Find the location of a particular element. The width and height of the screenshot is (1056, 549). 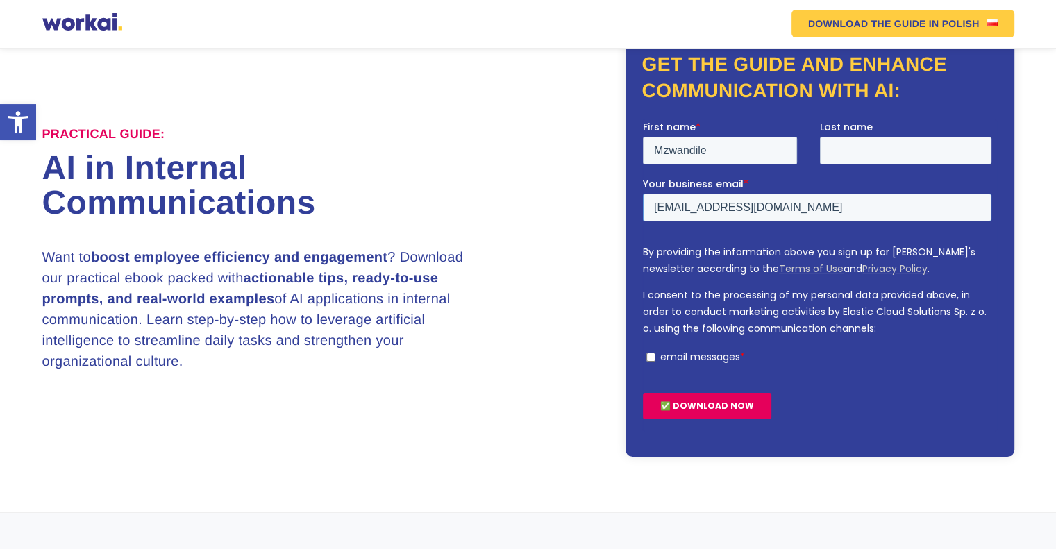

em: DOWNLOAD THE GUIDE is located at coordinates (867, 24).